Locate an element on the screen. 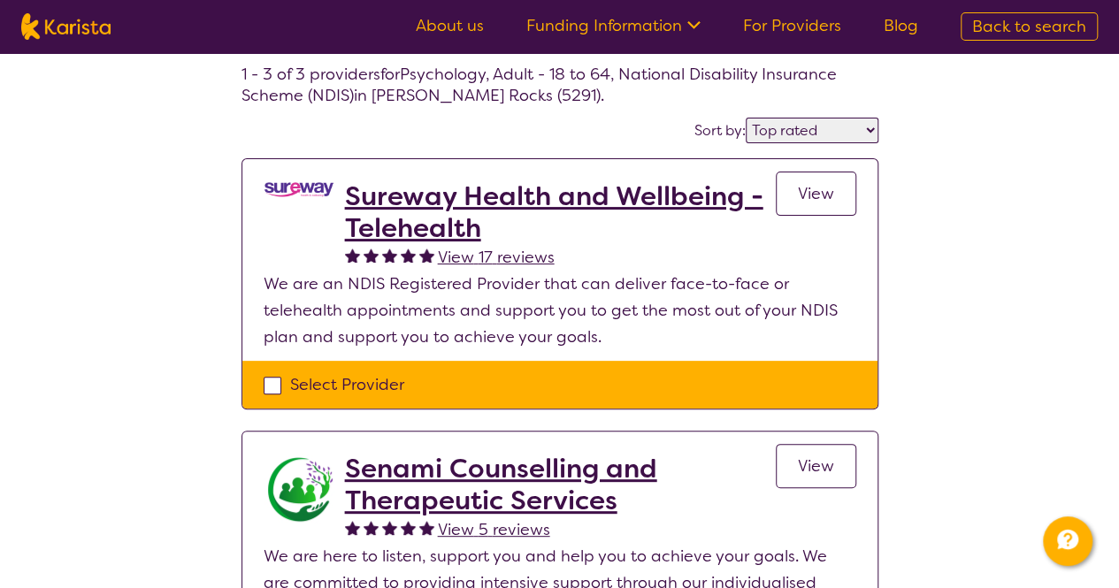 The image size is (1119, 588). a: For Providers is located at coordinates (792, 26).